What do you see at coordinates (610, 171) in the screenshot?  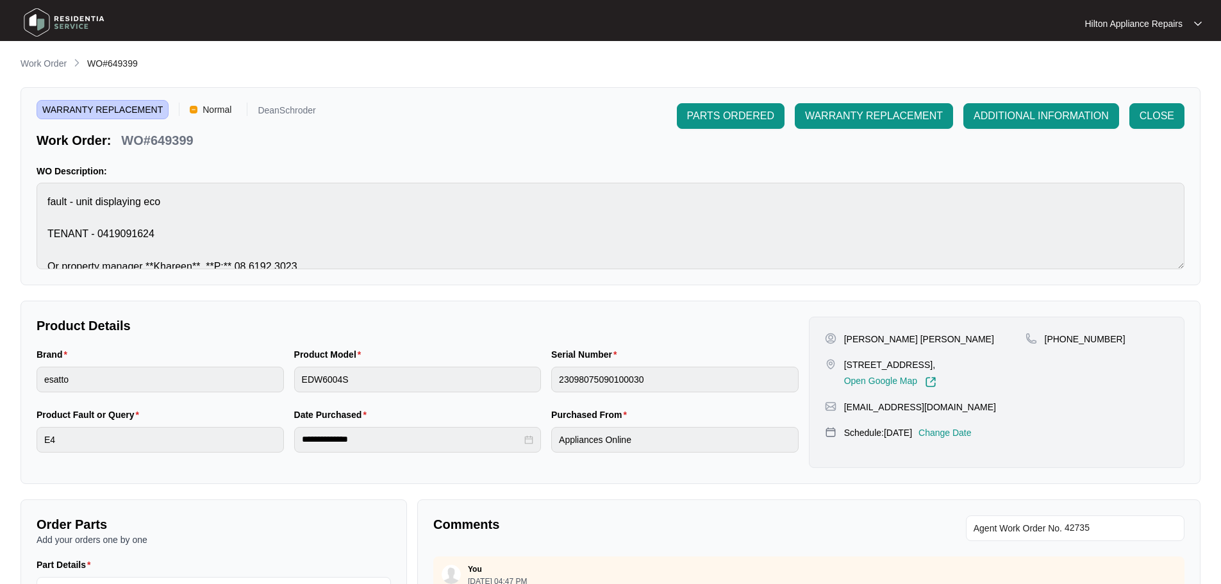 I see `p: WO Description:` at bounding box center [610, 171].